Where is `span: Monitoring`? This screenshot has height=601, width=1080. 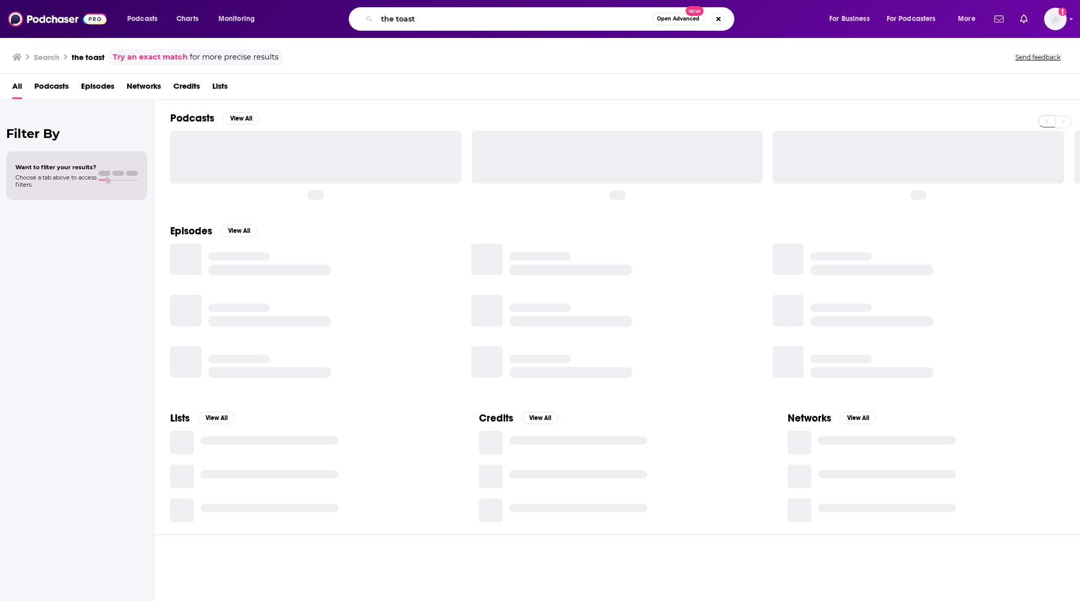 span: Monitoring is located at coordinates (236, 19).